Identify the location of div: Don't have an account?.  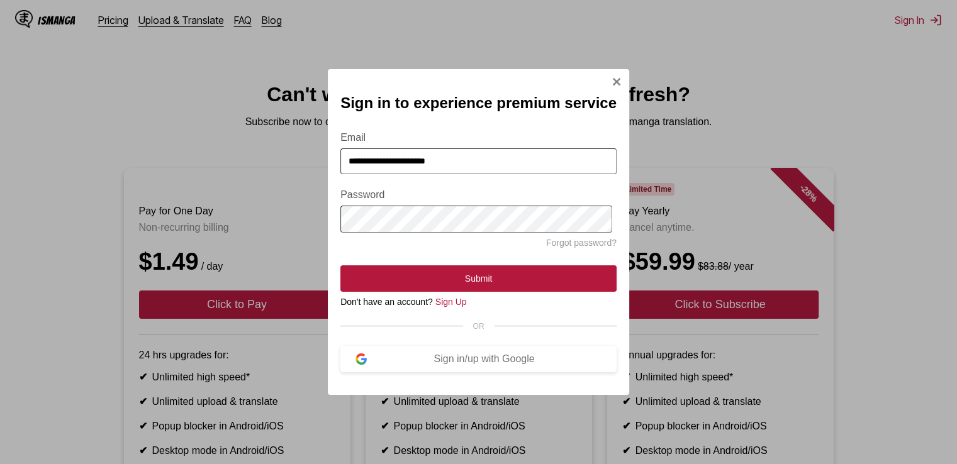
(478, 302).